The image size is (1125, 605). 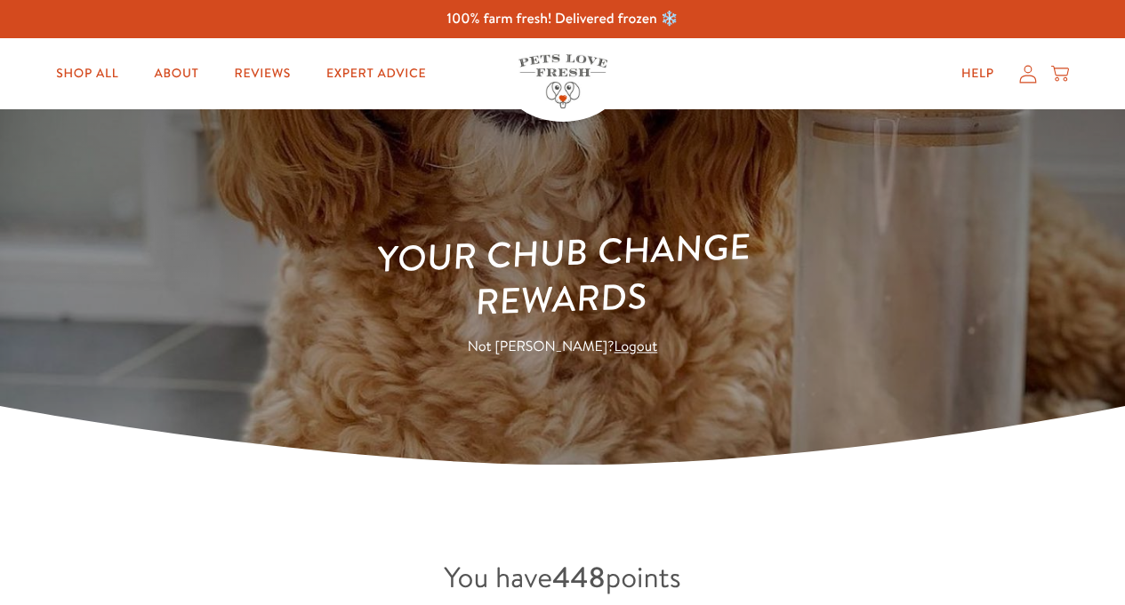 What do you see at coordinates (977, 74) in the screenshot?
I see `a: Help` at bounding box center [977, 74].